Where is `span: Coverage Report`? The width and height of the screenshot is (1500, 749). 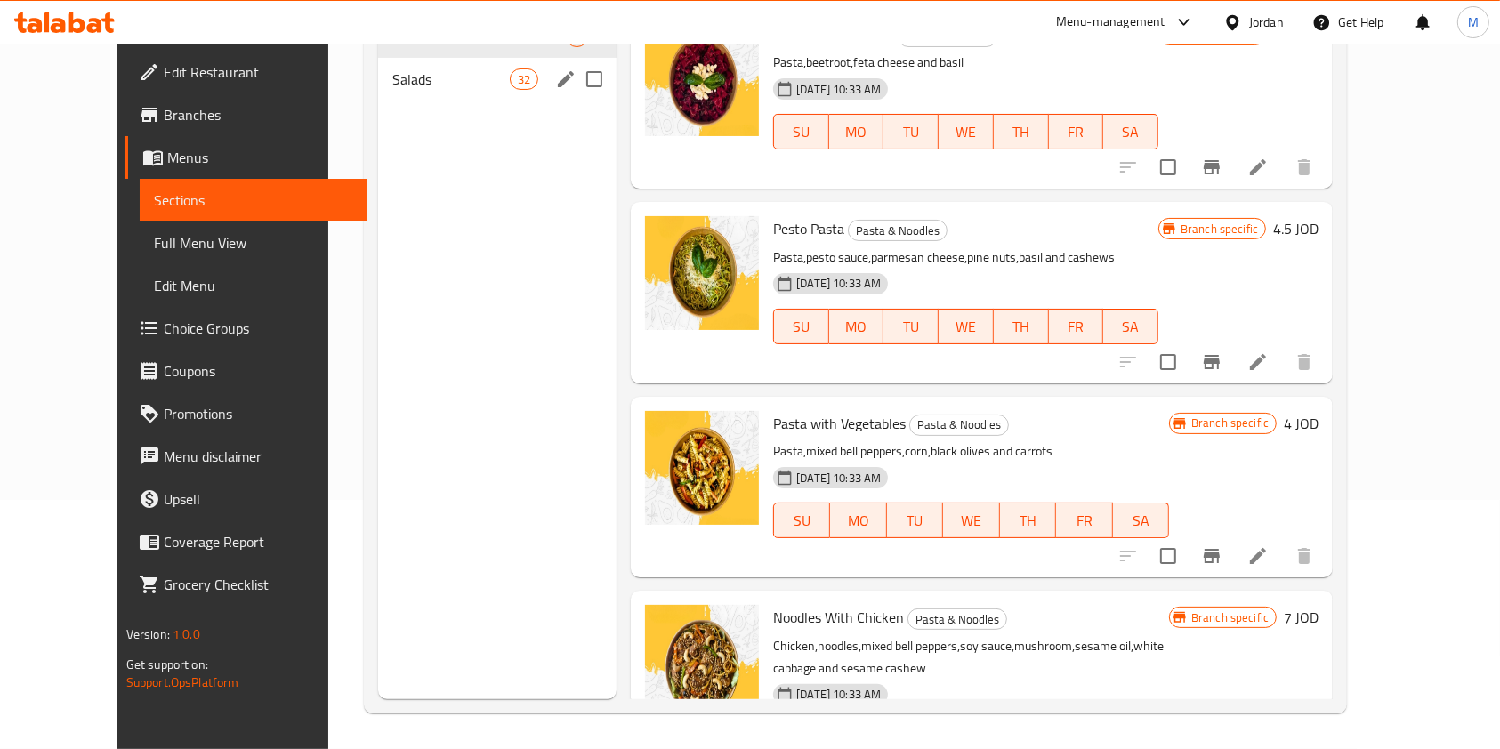
span: Coverage Report is located at coordinates (259, 542).